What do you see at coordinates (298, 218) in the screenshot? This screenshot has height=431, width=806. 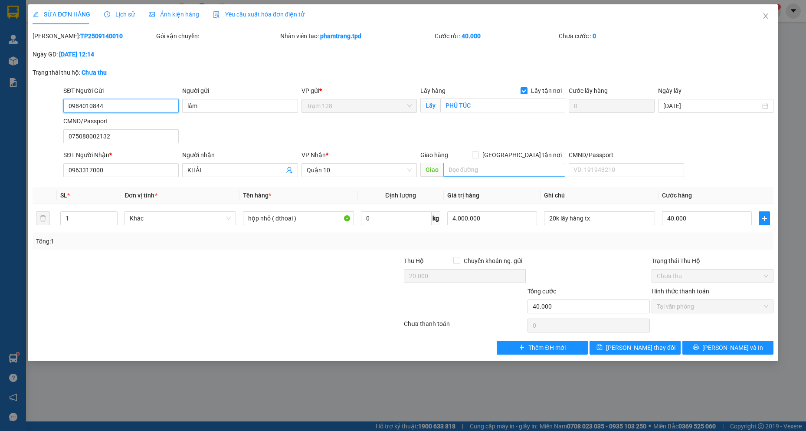 I see `input: VD: Bàn, Ghế` at bounding box center [298, 218].